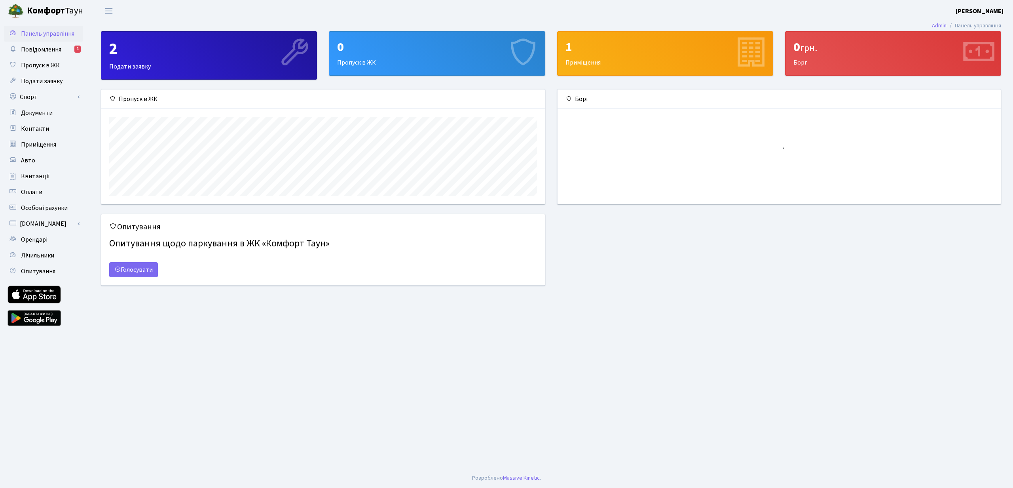 The width and height of the screenshot is (1013, 488). Describe the element at coordinates (323, 243) in the screenshot. I see `h4: Опитування щодо паркування в ЖК «Комфорт Таун»` at that location.